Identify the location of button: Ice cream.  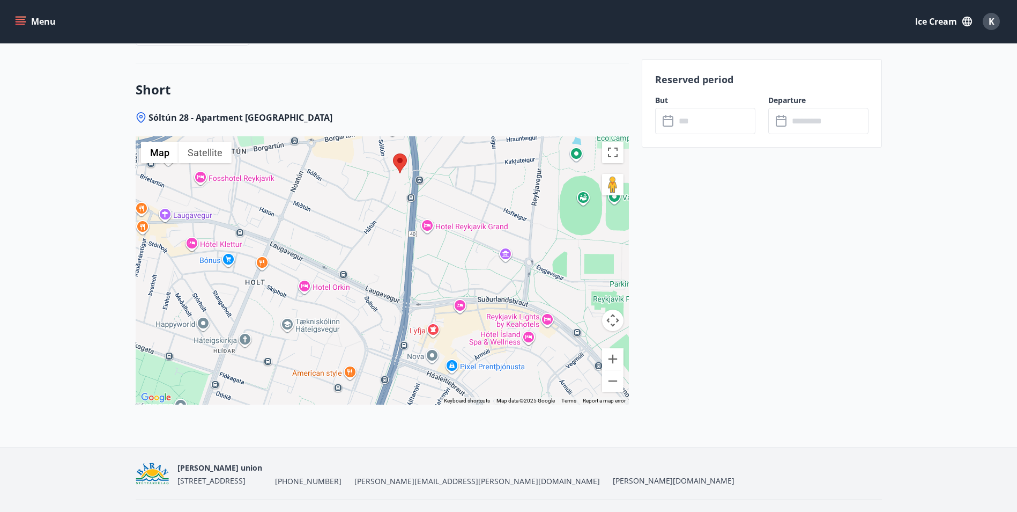
(944, 21).